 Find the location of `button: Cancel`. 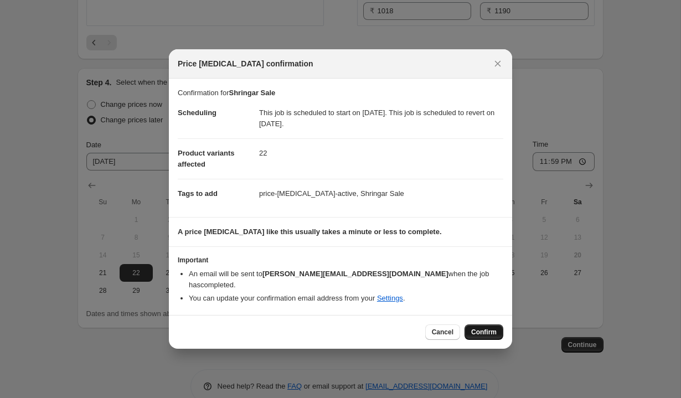

button: Cancel is located at coordinates (443, 332).